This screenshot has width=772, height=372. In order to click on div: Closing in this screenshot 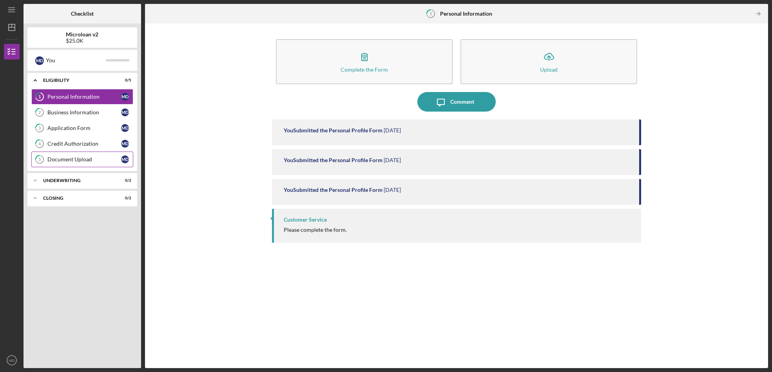, I will do `click(77, 198)`.